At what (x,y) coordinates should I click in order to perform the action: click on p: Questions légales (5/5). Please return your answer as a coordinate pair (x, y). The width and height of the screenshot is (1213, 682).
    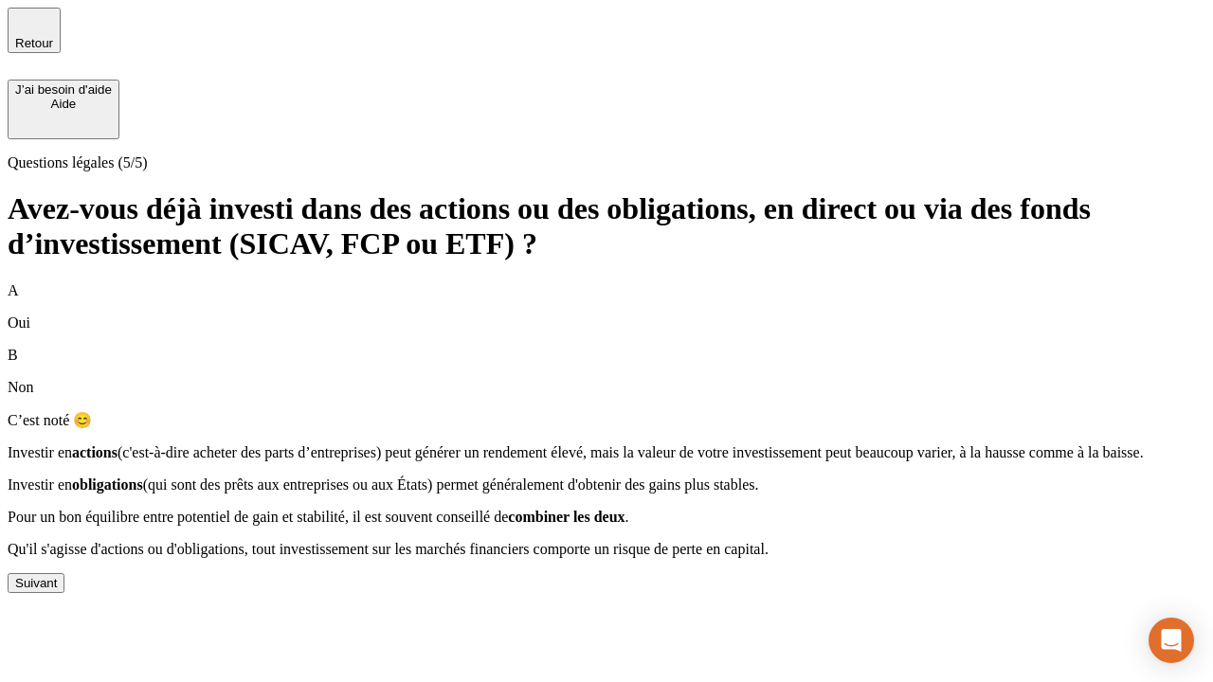
    Looking at the image, I should click on (606, 163).